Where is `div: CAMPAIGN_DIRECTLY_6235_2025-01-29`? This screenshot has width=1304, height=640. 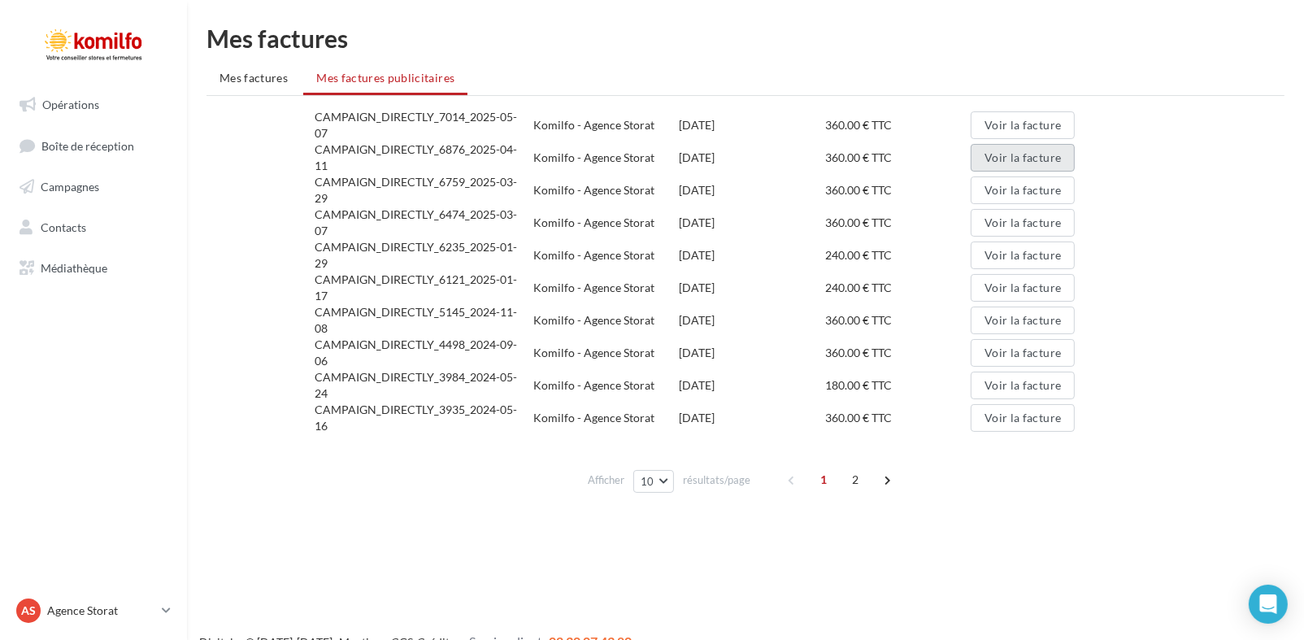
div: CAMPAIGN_DIRECTLY_6235_2025-01-29 is located at coordinates (424, 255).